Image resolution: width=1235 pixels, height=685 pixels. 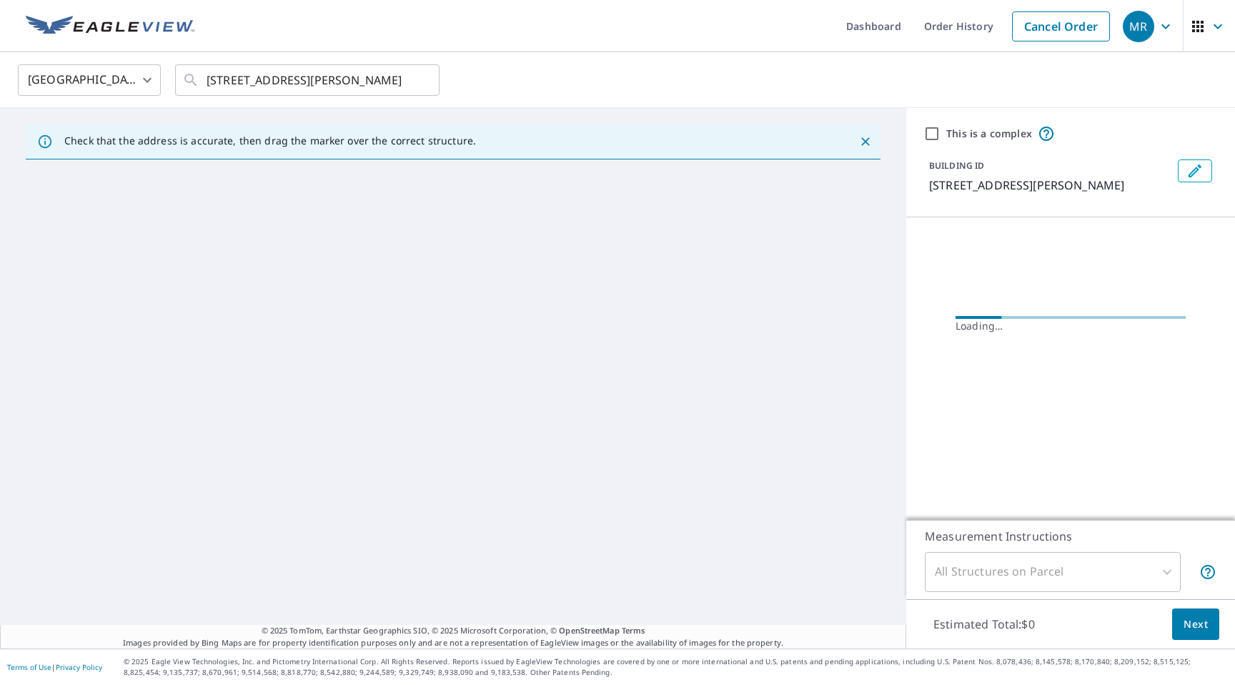 I want to click on a: Cancel Order, so click(x=1060, y=26).